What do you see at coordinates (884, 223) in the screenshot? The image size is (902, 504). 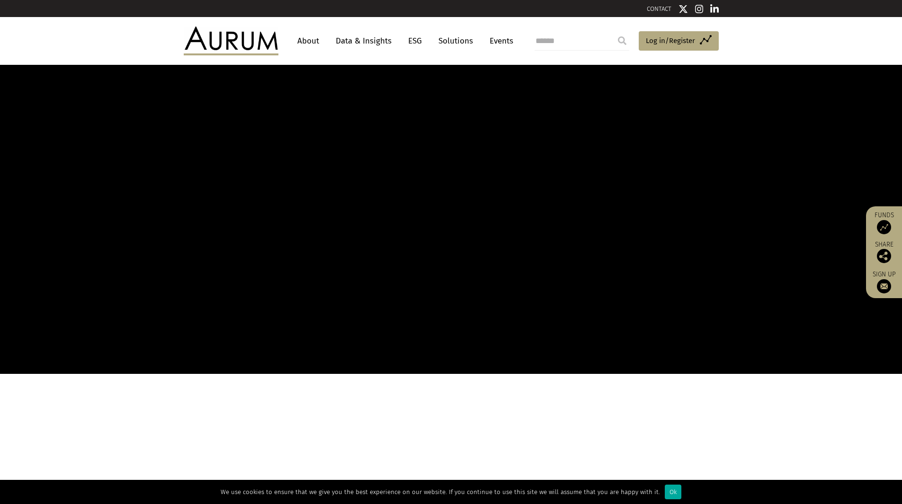 I see `a: Funds` at bounding box center [884, 223].